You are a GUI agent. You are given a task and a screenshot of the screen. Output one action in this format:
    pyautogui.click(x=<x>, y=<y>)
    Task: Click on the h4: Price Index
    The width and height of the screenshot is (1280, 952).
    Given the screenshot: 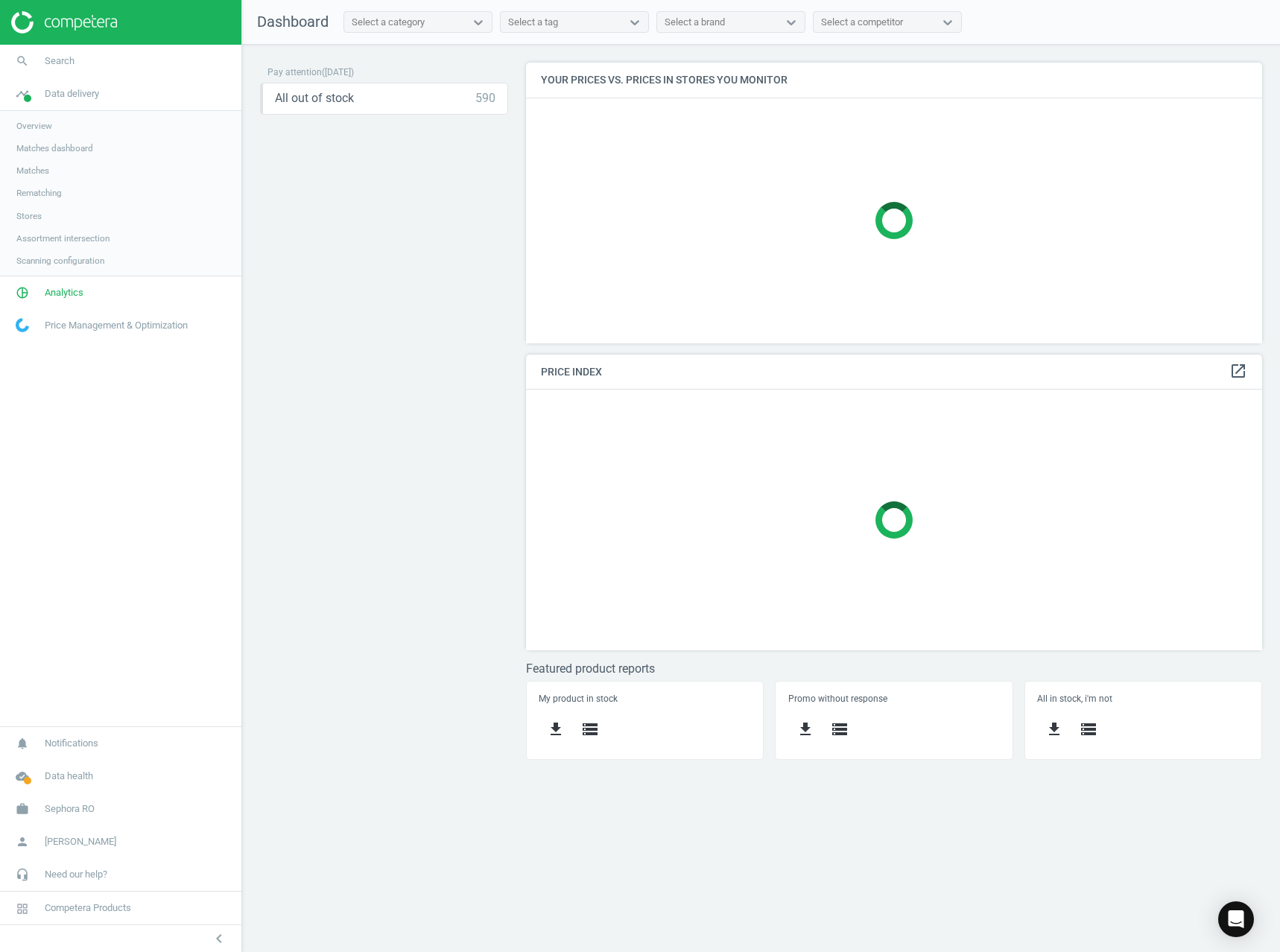 What is the action you would take?
    pyautogui.click(x=895, y=372)
    